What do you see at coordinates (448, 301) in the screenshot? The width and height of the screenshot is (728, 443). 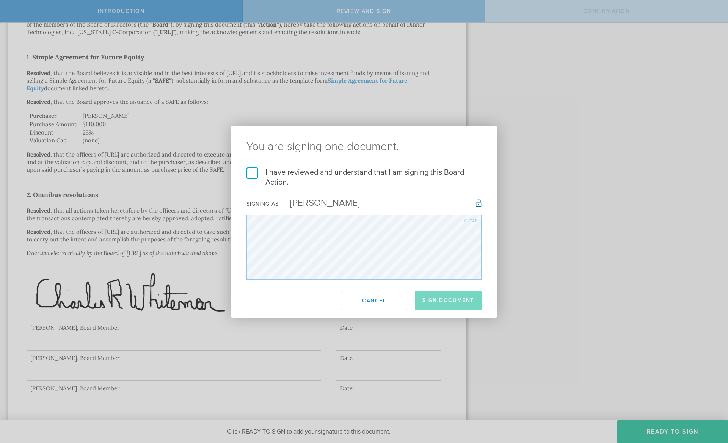 I see `button: Sign Document` at bounding box center [448, 301].